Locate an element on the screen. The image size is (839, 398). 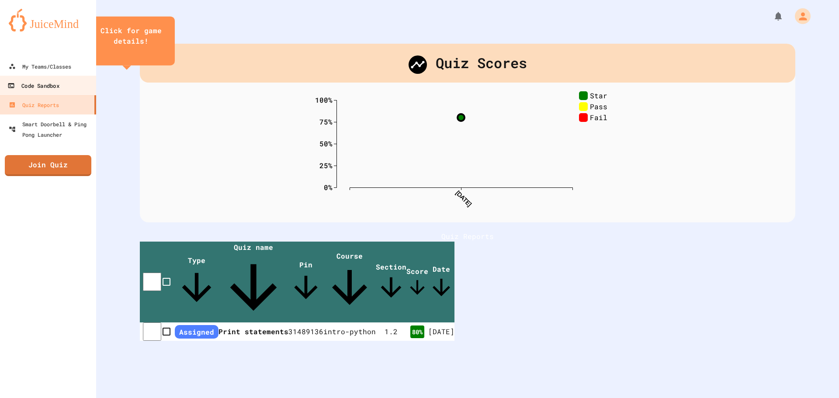
input: select all desserts is located at coordinates (152, 282).